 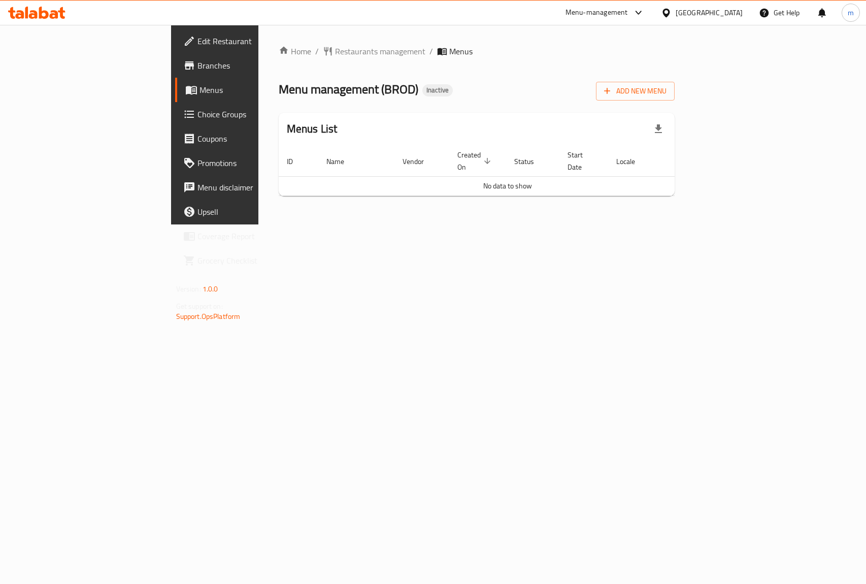 What do you see at coordinates (658, 129) in the screenshot?
I see `div: Export file` at bounding box center [658, 129].